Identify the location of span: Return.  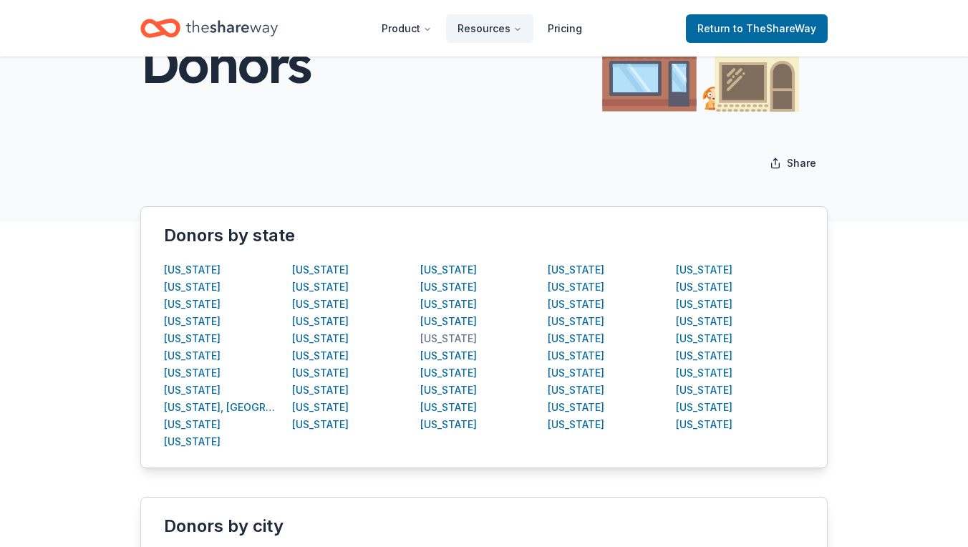
(757, 29).